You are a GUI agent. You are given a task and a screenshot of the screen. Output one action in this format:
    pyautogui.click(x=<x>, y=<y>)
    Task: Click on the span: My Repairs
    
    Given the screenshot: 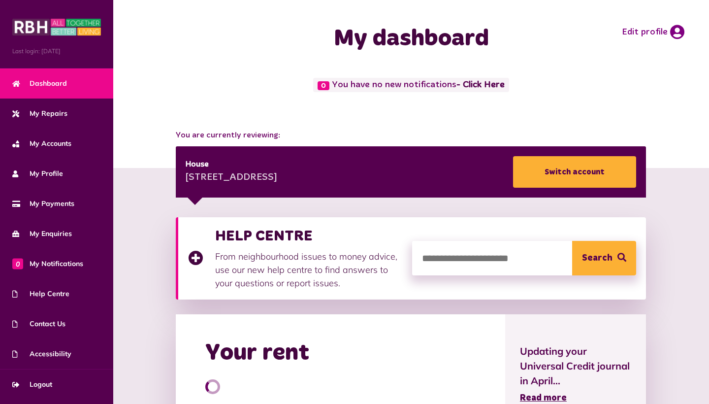 What is the action you would take?
    pyautogui.click(x=40, y=113)
    